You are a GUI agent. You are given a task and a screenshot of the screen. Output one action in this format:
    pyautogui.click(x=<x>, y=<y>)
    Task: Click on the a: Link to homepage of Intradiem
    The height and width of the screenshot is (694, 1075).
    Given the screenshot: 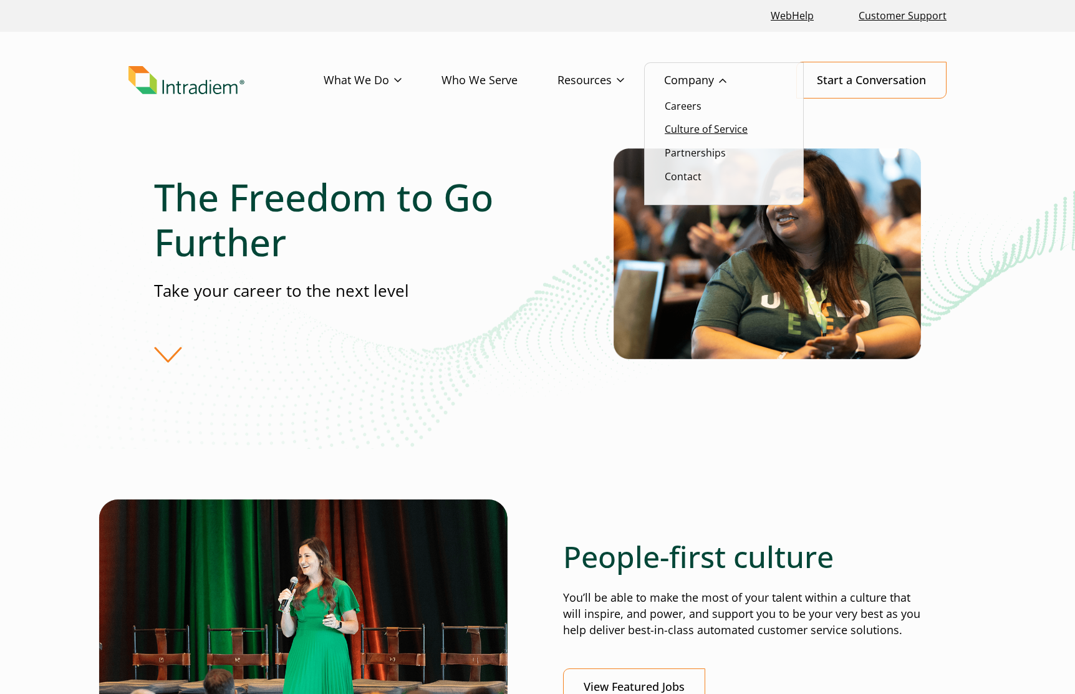 What is the action you would take?
    pyautogui.click(x=226, y=80)
    